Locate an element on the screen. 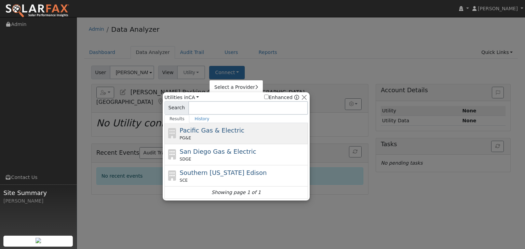  span: Show enhanced providers is located at coordinates (282, 97).